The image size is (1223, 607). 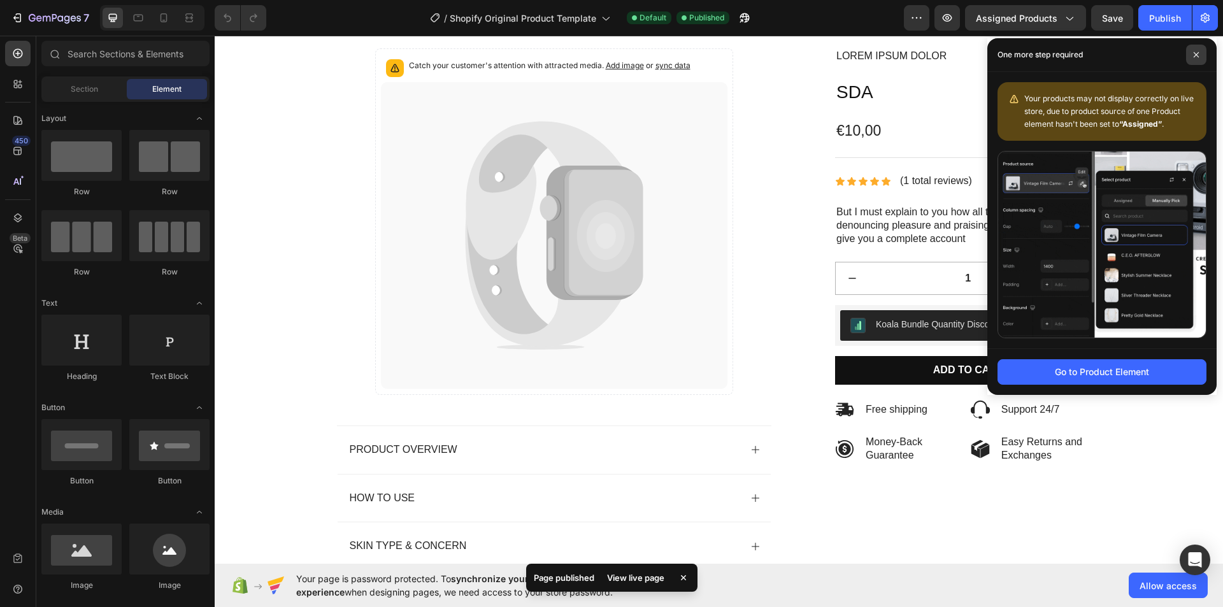 I want to click on div: Heading, so click(x=82, y=376).